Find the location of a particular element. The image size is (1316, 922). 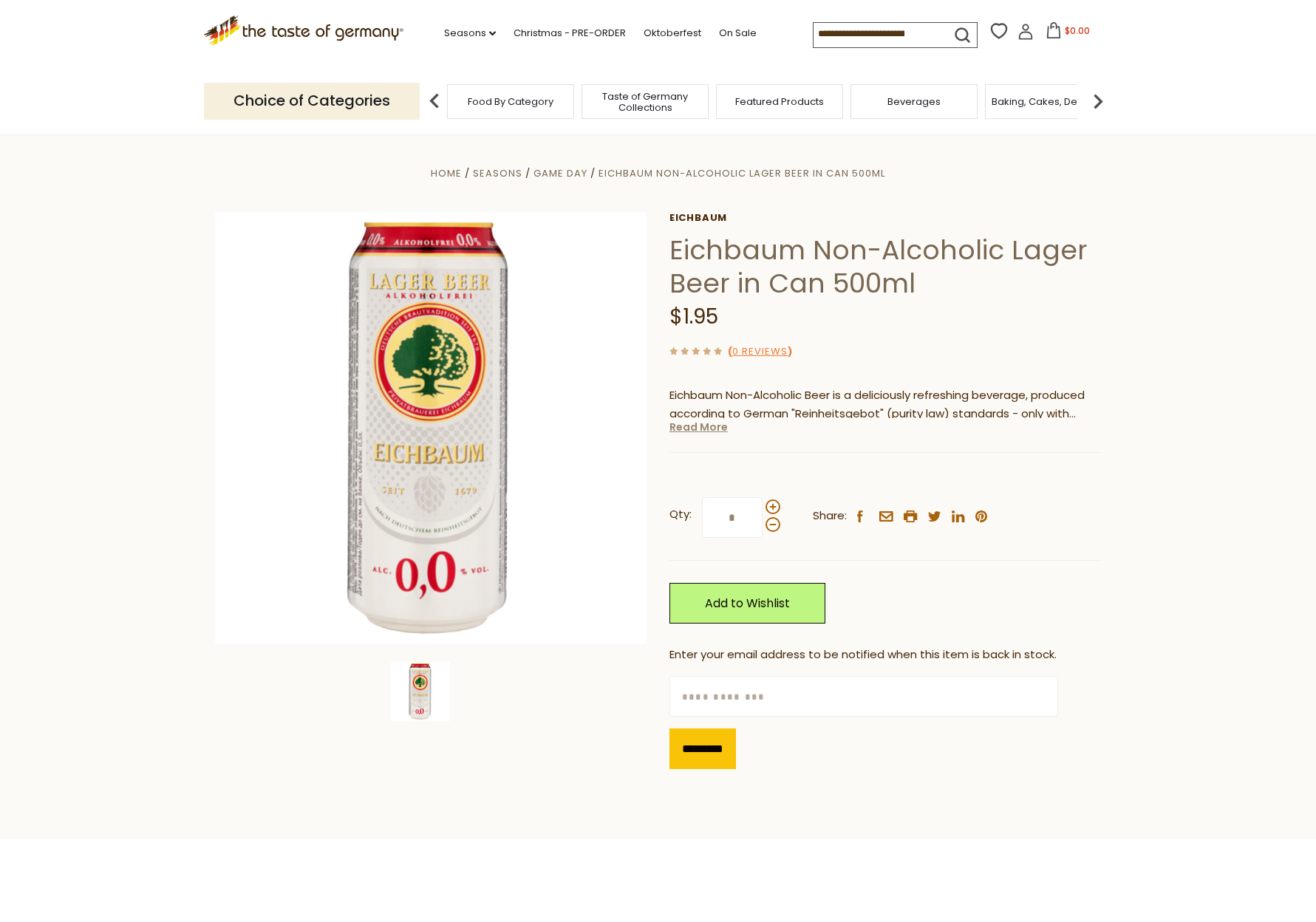

p: Eichbaum Non-Alcoholic Beer is a deliciously refreshing beverage, produced according to German "R... is located at coordinates (885, 405).